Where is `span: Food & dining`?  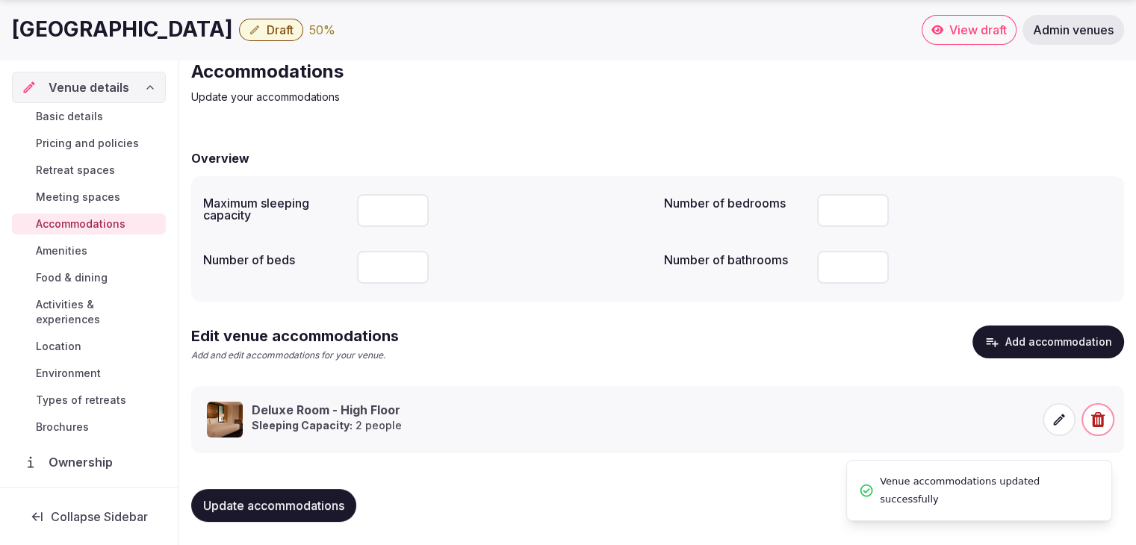
span: Food & dining is located at coordinates (72, 278).